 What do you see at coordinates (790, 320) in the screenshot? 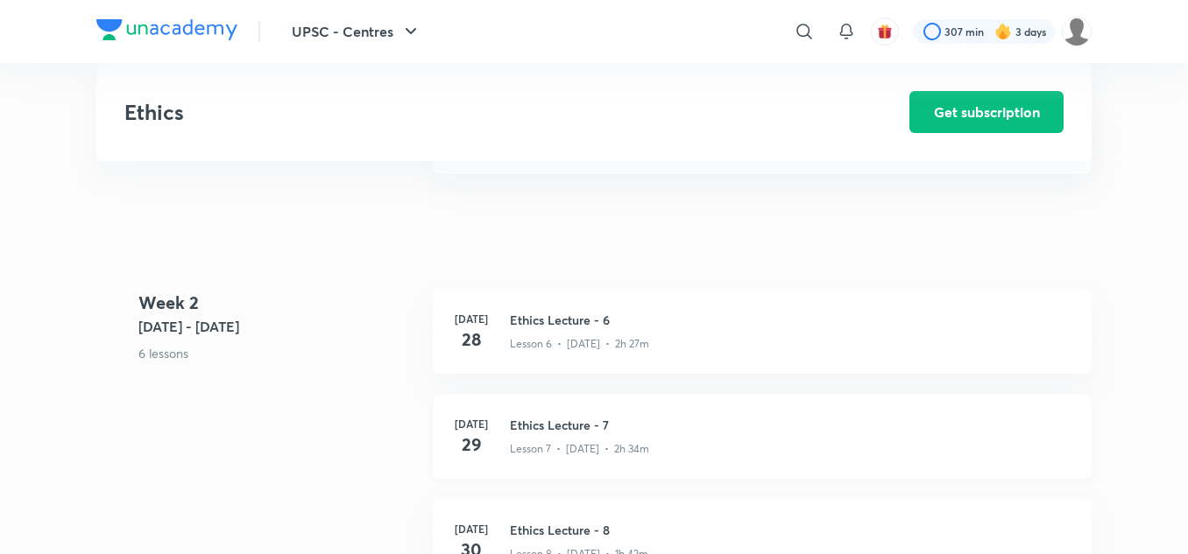
I see `h3: Ethics Lecture - 6` at bounding box center [790, 320].